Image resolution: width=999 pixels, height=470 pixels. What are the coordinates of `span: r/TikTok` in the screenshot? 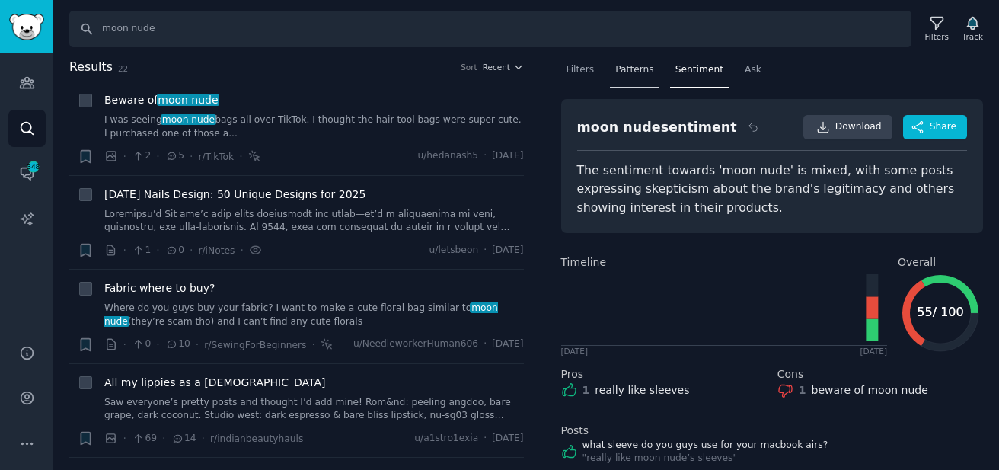 It's located at (216, 157).